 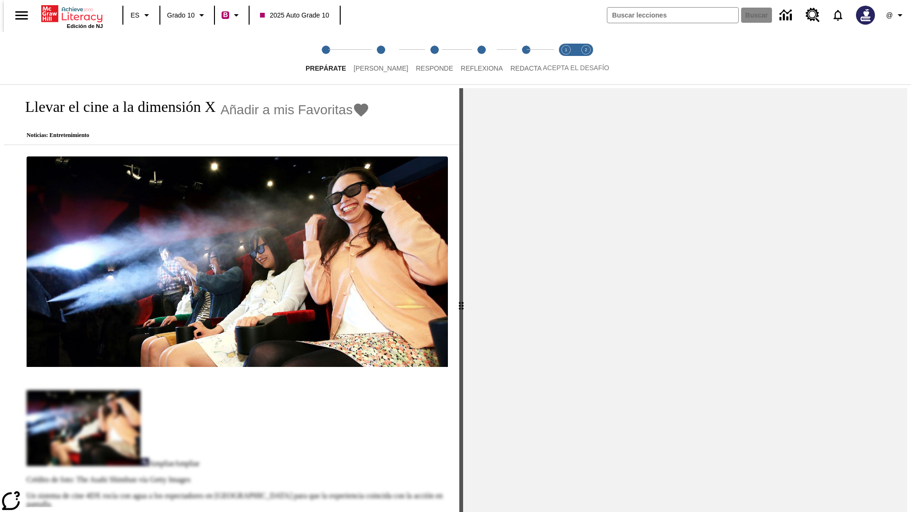 What do you see at coordinates (461, 300) in the screenshot?
I see `div: Pulsa la tecla de intro o la barra espaciadora y luego presiona las flechas de derecha e izquierd...` at bounding box center [461, 300].